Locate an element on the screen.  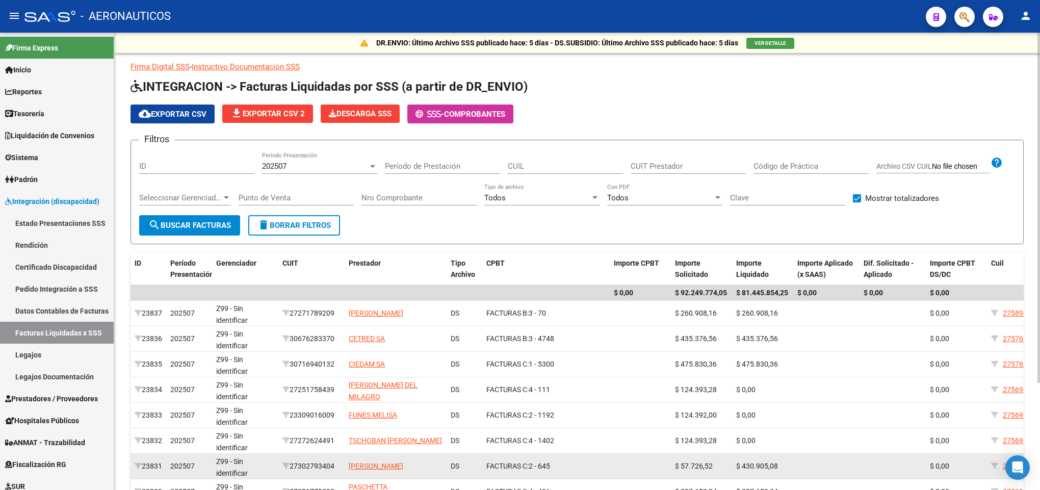
button: Descarga SSS is located at coordinates (360, 114).